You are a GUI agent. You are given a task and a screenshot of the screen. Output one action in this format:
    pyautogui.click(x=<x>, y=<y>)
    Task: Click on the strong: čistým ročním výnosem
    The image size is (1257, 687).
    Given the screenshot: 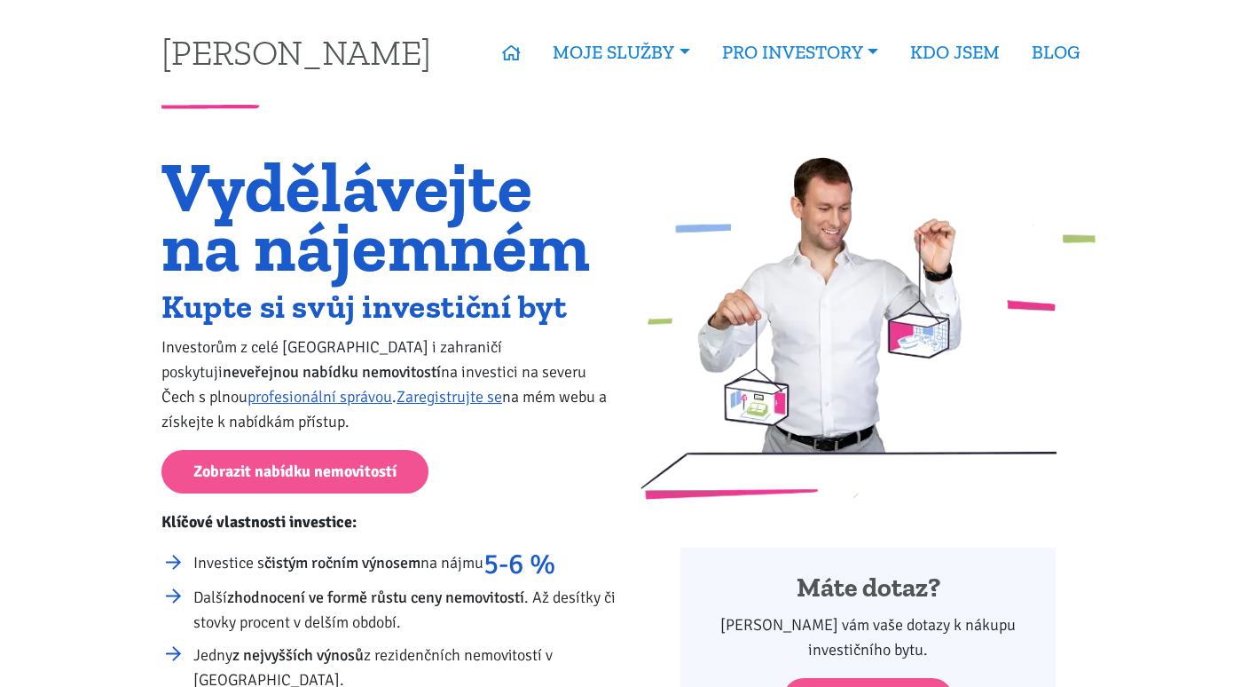 What is the action you would take?
    pyautogui.click(x=343, y=563)
    